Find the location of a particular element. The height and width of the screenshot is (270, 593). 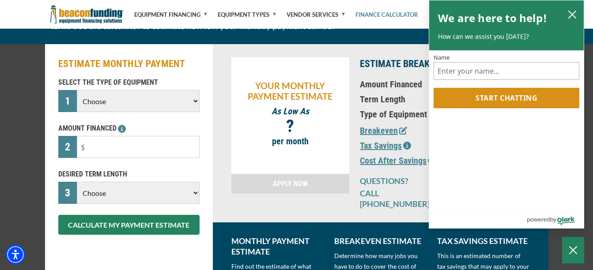

button: Close Chatbox is located at coordinates (574, 251).